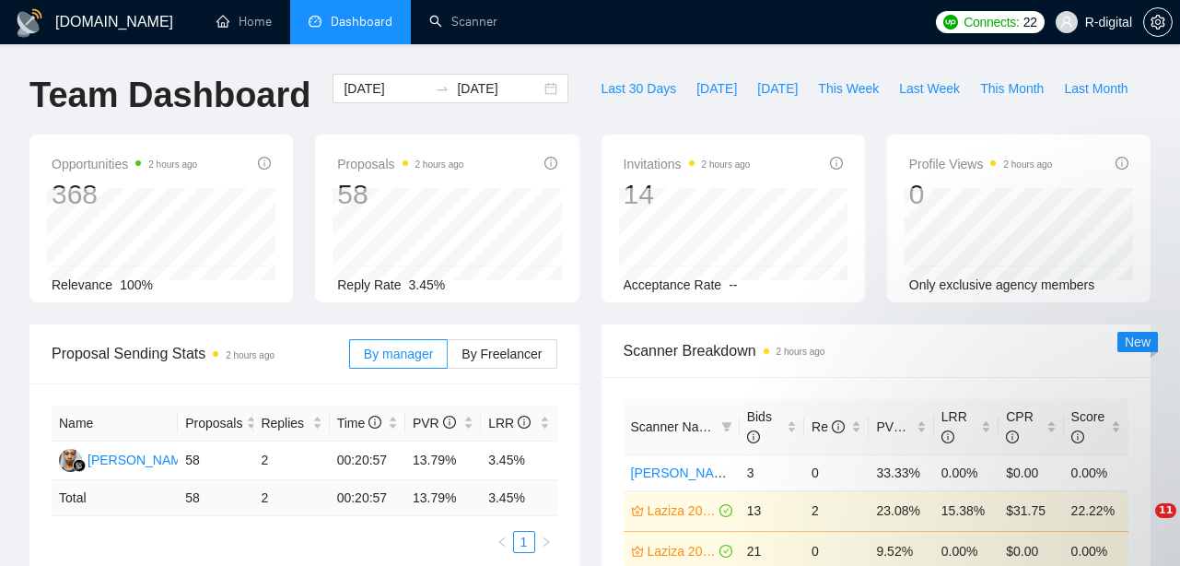 The width and height of the screenshot is (1180, 566). Describe the element at coordinates (1166, 511) in the screenshot. I see `span: 11` at that location.